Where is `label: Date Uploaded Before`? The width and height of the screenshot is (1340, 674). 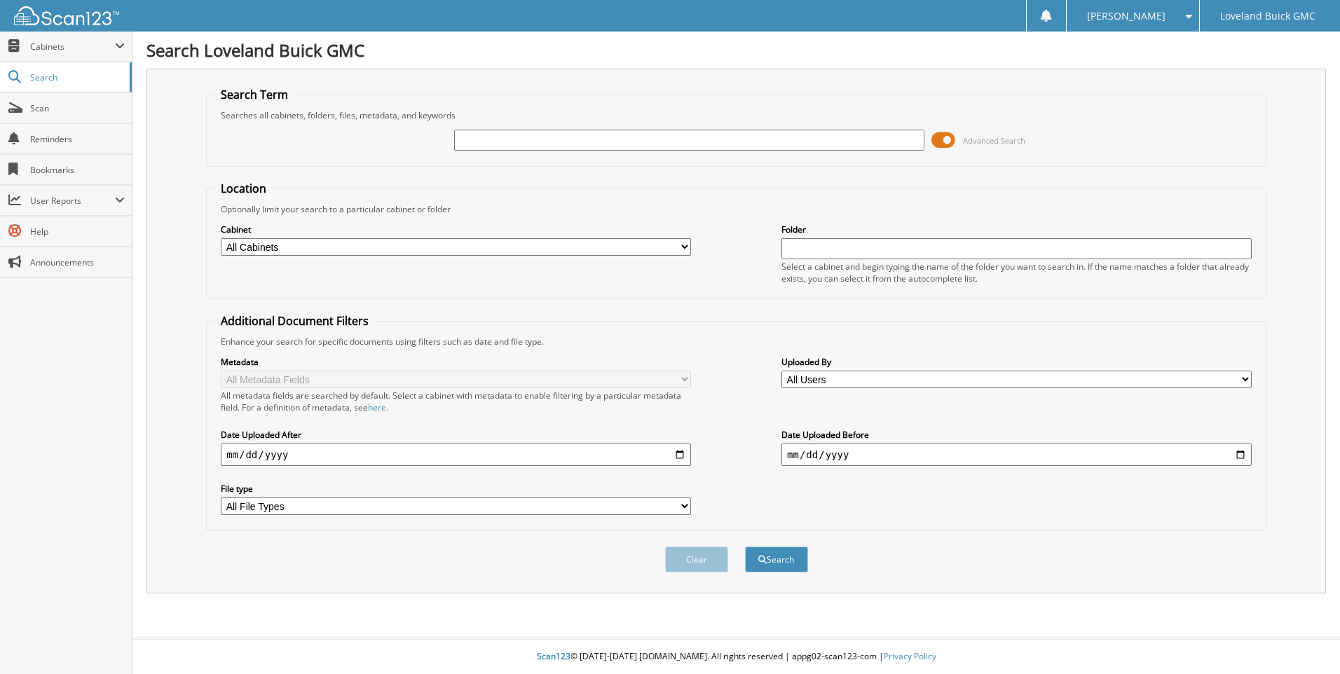
label: Date Uploaded Before is located at coordinates (1016, 435).